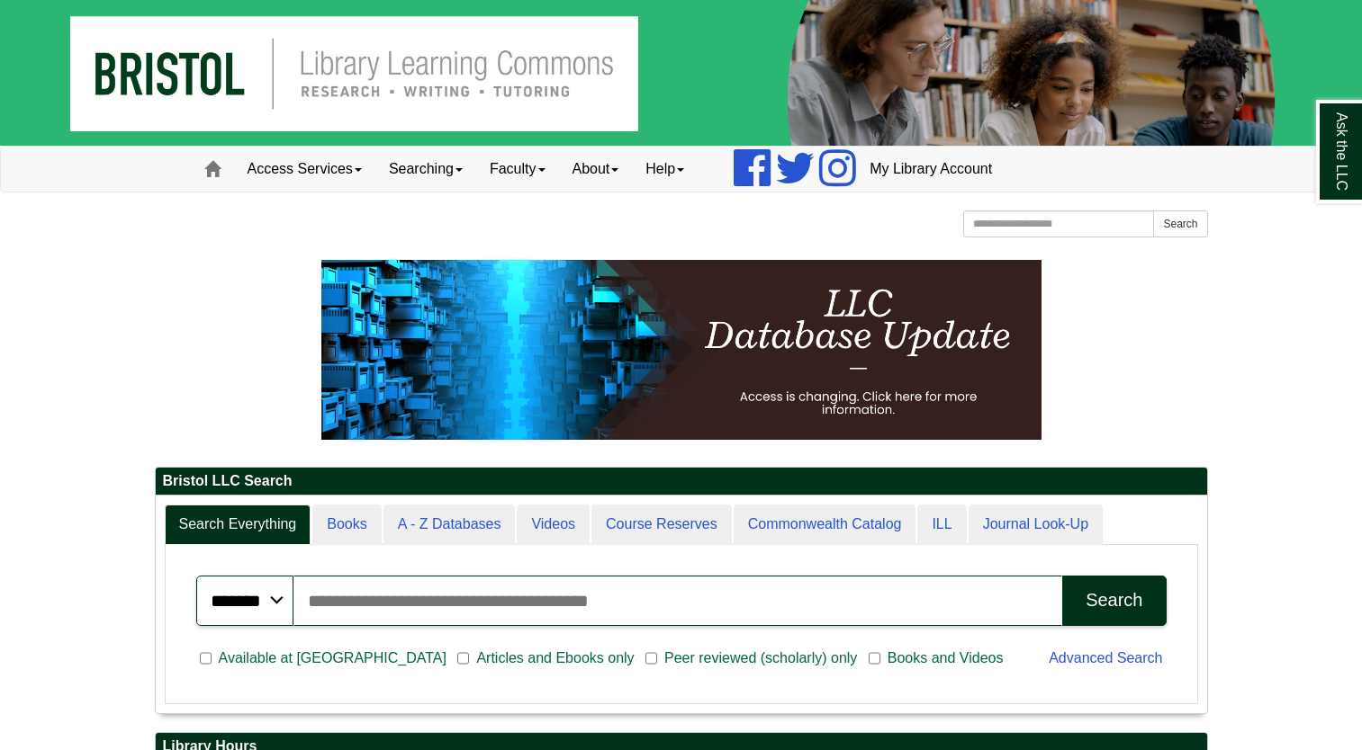 Image resolution: width=1362 pixels, height=750 pixels. Describe the element at coordinates (553, 525) in the screenshot. I see `a: Videos` at that location.